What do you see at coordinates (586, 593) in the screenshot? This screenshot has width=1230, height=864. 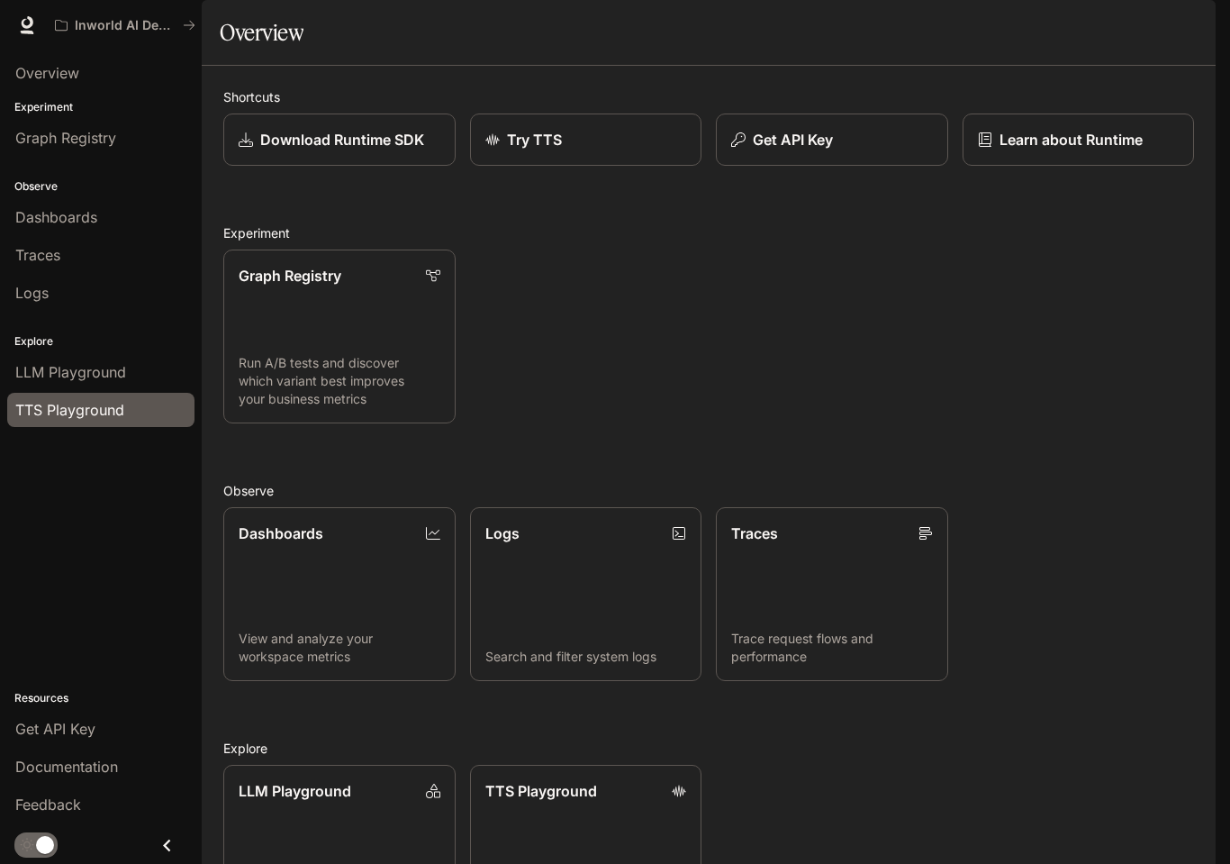 I see `a: LogsSearch and filter system logs` at bounding box center [586, 593].